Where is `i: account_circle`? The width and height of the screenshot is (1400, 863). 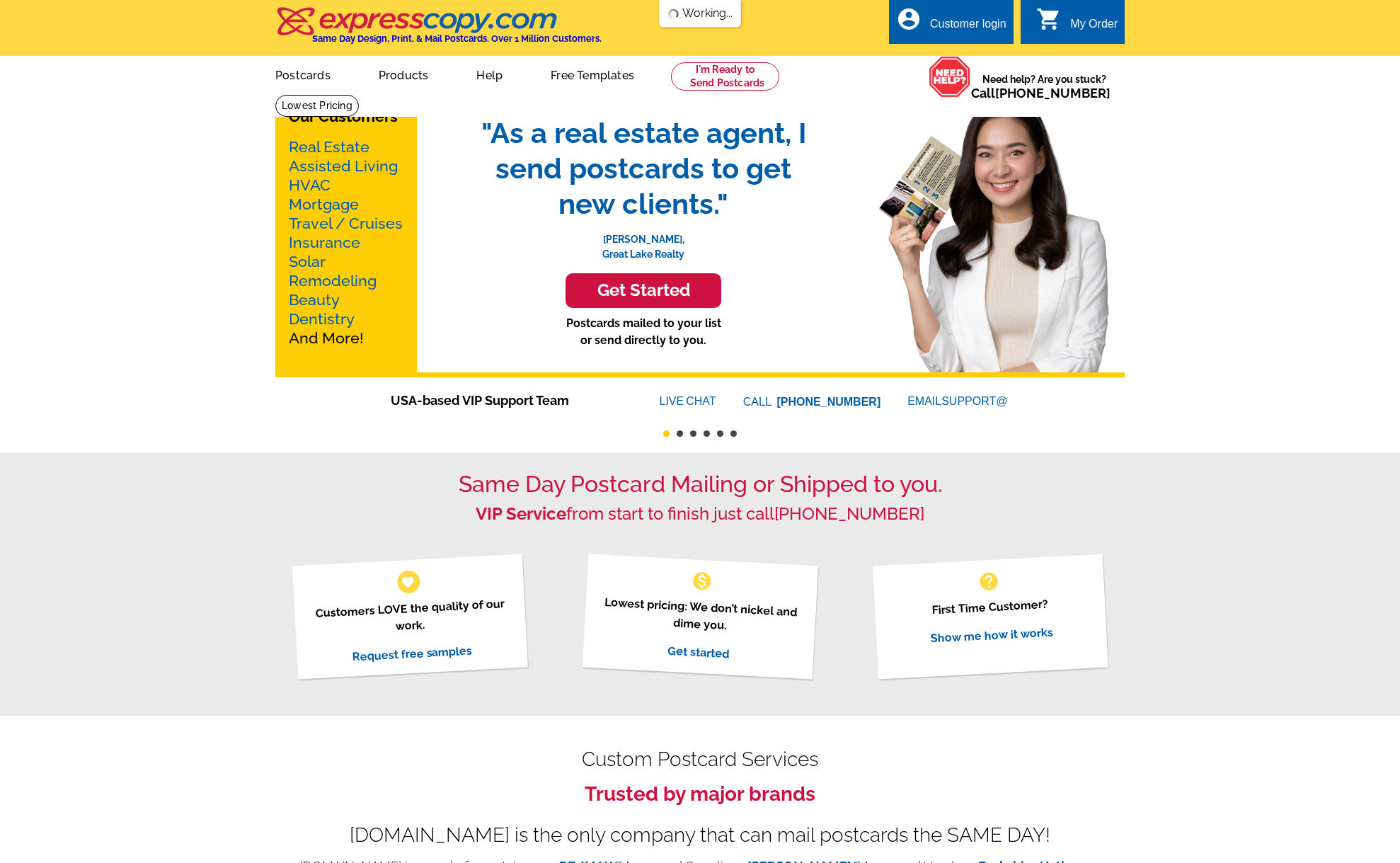
i: account_circle is located at coordinates (909, 19).